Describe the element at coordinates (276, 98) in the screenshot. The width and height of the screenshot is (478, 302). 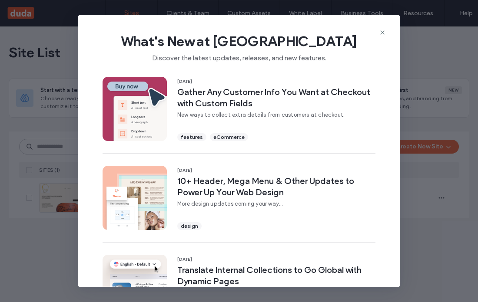
I see `span: Gather Any Customer Info You Want at Checkout with Custom Fields` at that location.